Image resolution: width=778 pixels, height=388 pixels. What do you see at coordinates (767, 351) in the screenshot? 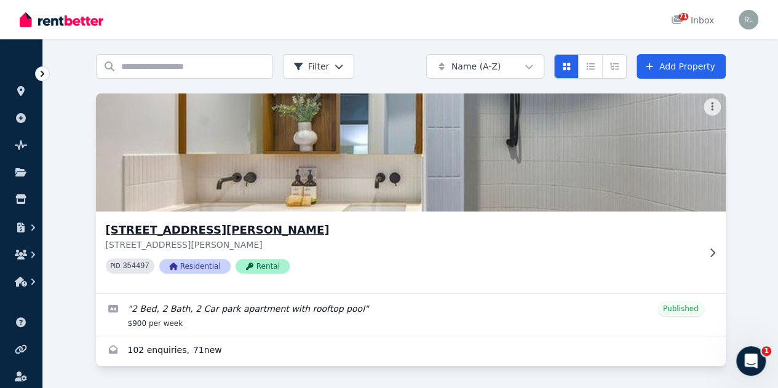
I see `span: 1` at bounding box center [767, 351].